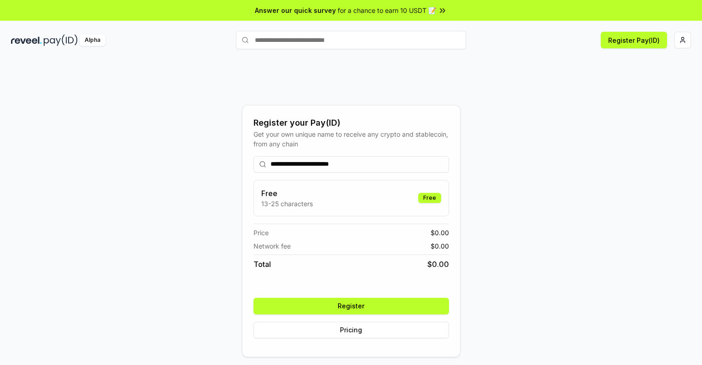 Image resolution: width=702 pixels, height=365 pixels. Describe the element at coordinates (351, 306) in the screenshot. I see `button: Register` at that location.